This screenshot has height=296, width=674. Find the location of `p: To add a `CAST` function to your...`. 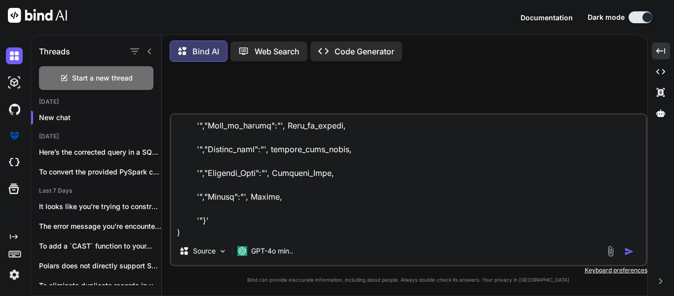

p: To add a `CAST` function to your... is located at coordinates (100, 246).